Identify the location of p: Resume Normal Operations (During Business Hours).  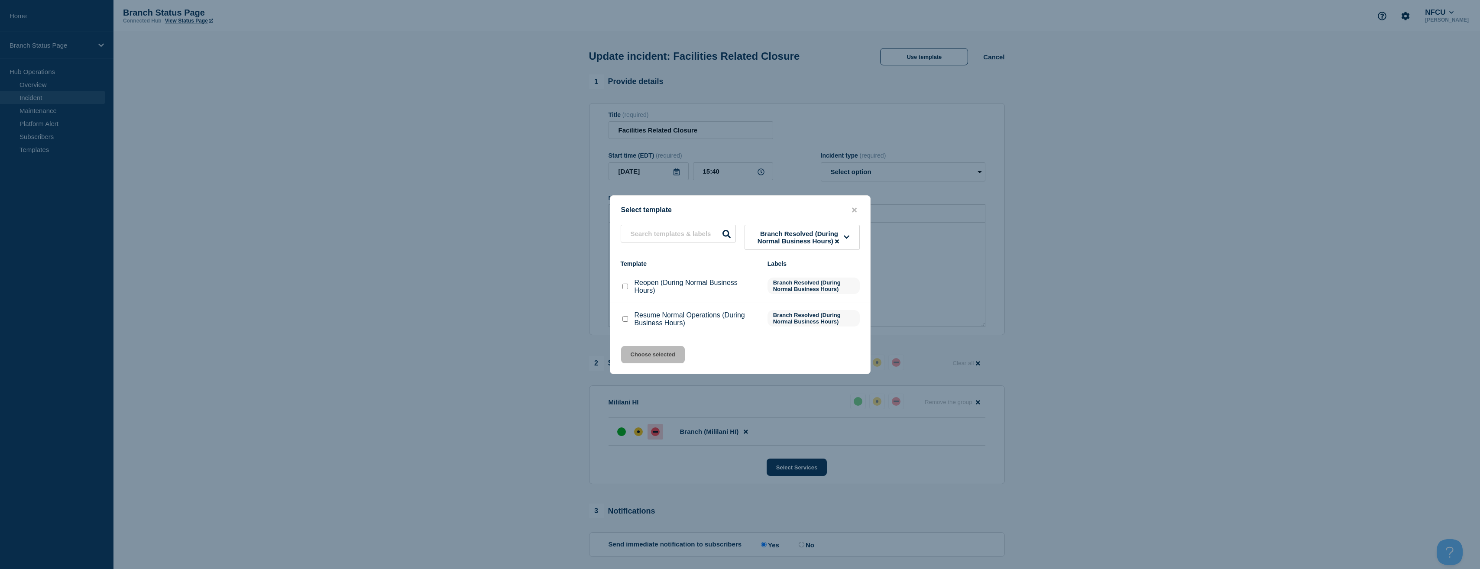
(697, 319).